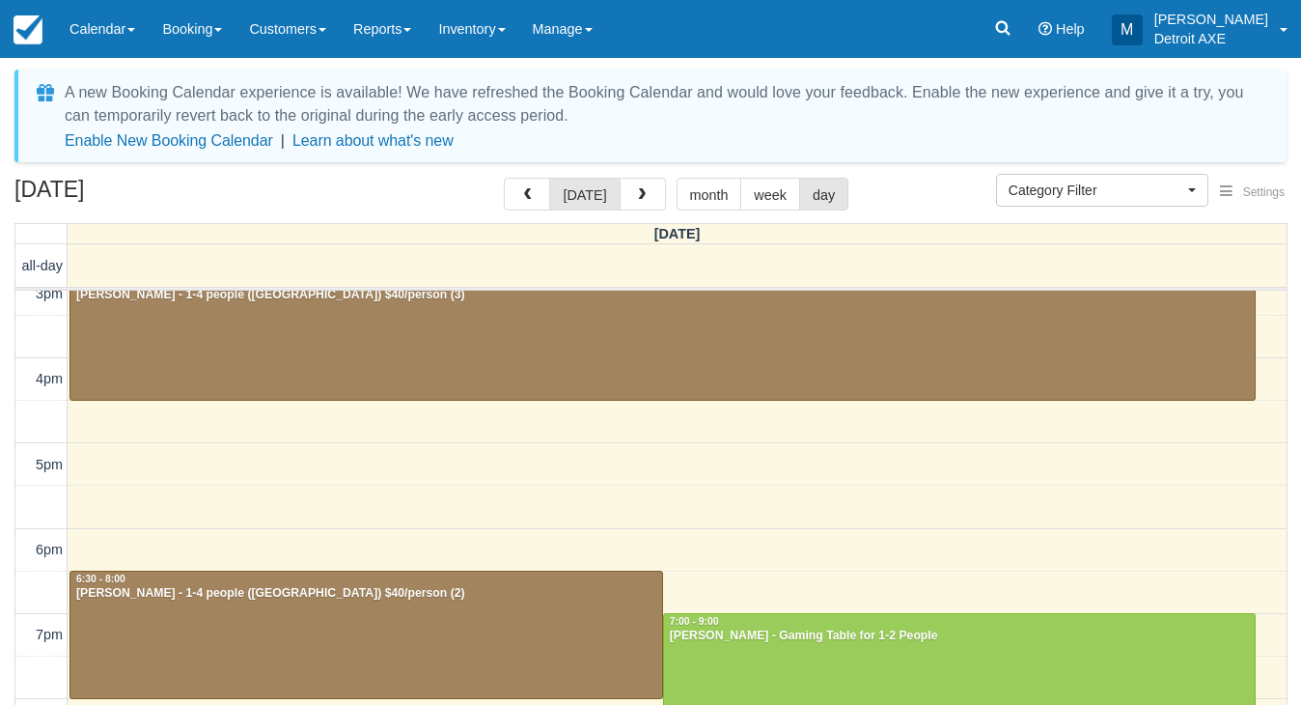  What do you see at coordinates (49, 293) in the screenshot?
I see `span: 3pm` at bounding box center [49, 293].